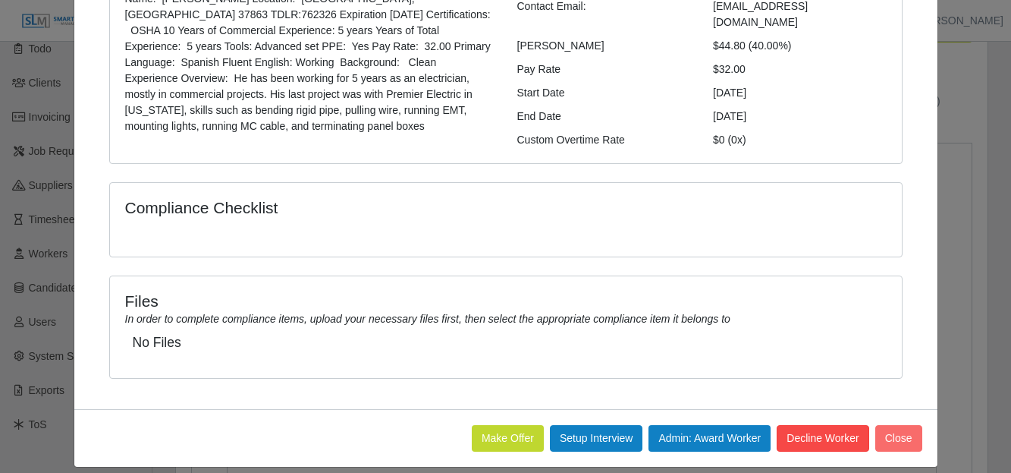 This screenshot has width=1011, height=473. Describe the element at coordinates (730, 140) in the screenshot. I see `span: $0 (0x)` at that location.